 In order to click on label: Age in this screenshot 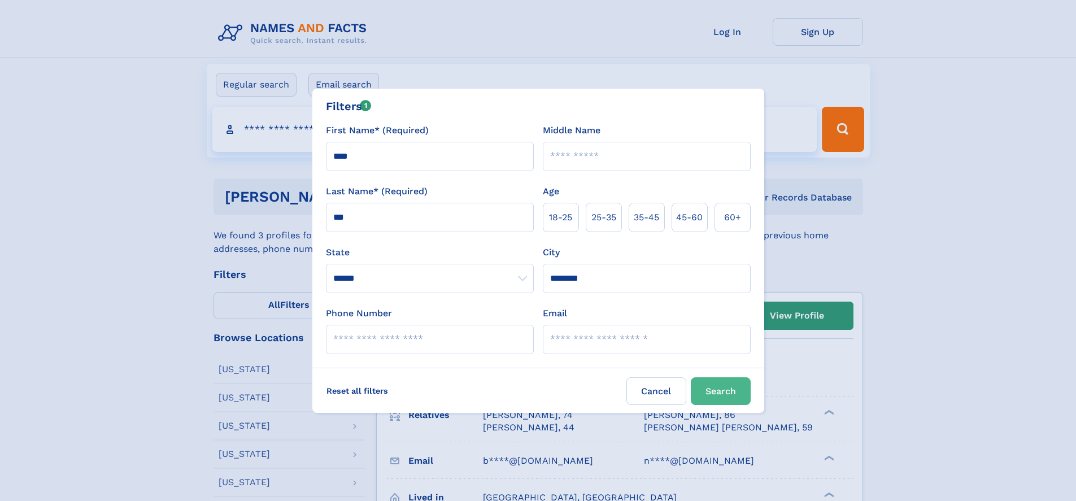, I will do `click(551, 191)`.